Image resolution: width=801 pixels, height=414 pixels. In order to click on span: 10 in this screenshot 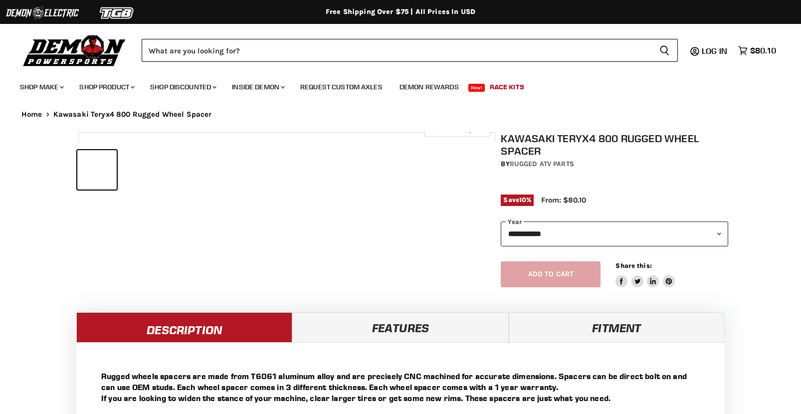, I will do `click(523, 200)`.